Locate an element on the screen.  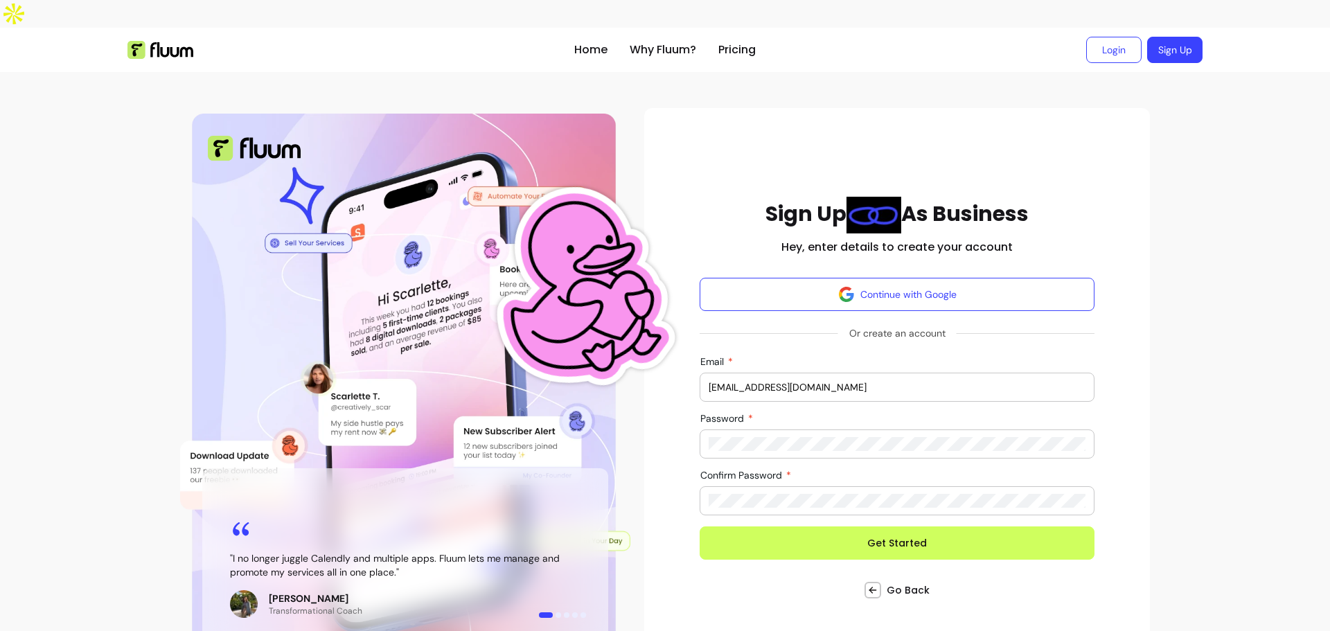
h2: Hey, enter details to create your account is located at coordinates (897, 247).